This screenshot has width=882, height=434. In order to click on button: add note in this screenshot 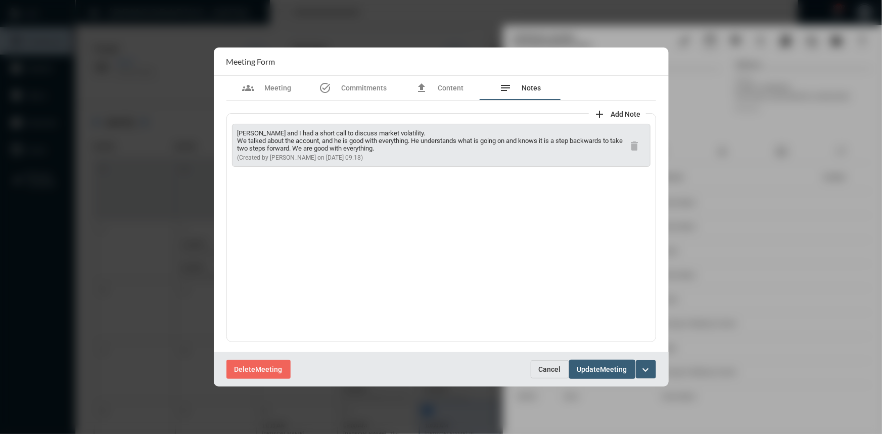, I will do `click(617, 113)`.